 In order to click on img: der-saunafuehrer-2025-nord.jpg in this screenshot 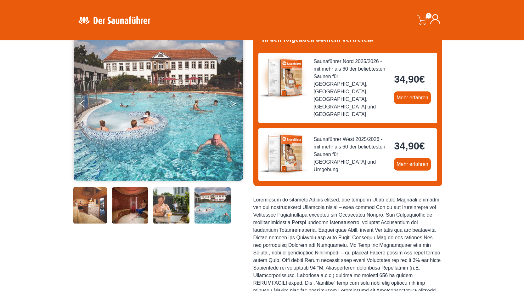, I will do `click(284, 78)`.